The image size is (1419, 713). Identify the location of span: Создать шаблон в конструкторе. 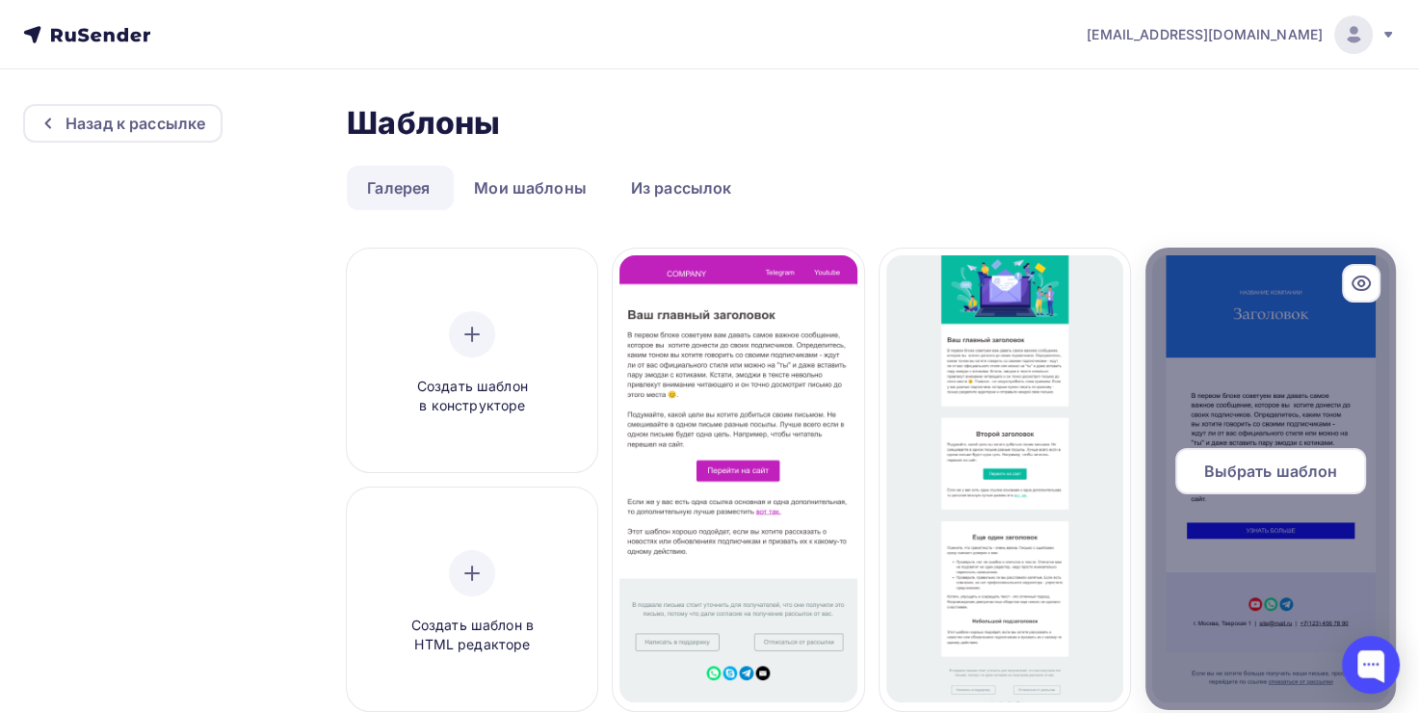
(472, 396).